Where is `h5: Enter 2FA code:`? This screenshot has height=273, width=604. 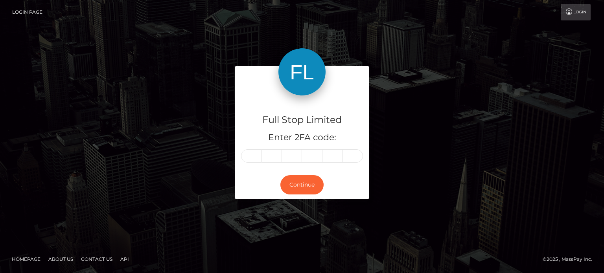
h5: Enter 2FA code: is located at coordinates (302, 138).